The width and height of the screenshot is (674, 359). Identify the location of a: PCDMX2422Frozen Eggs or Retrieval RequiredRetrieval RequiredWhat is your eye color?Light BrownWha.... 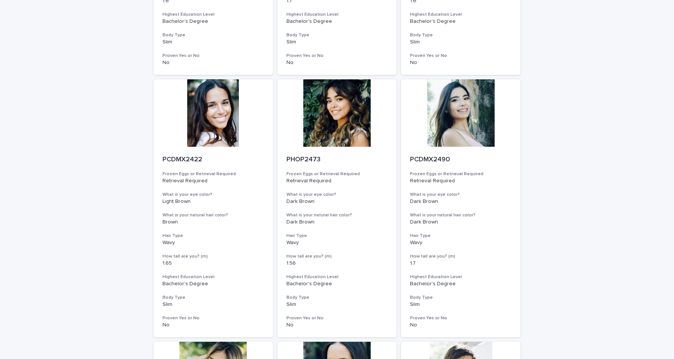
(213, 209).